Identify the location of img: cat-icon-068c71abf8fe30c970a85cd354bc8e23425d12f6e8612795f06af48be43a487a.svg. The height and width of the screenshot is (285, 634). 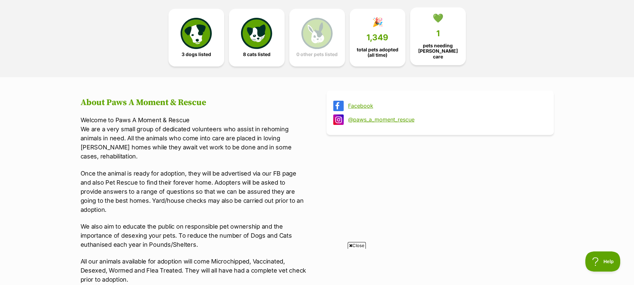
(257, 33).